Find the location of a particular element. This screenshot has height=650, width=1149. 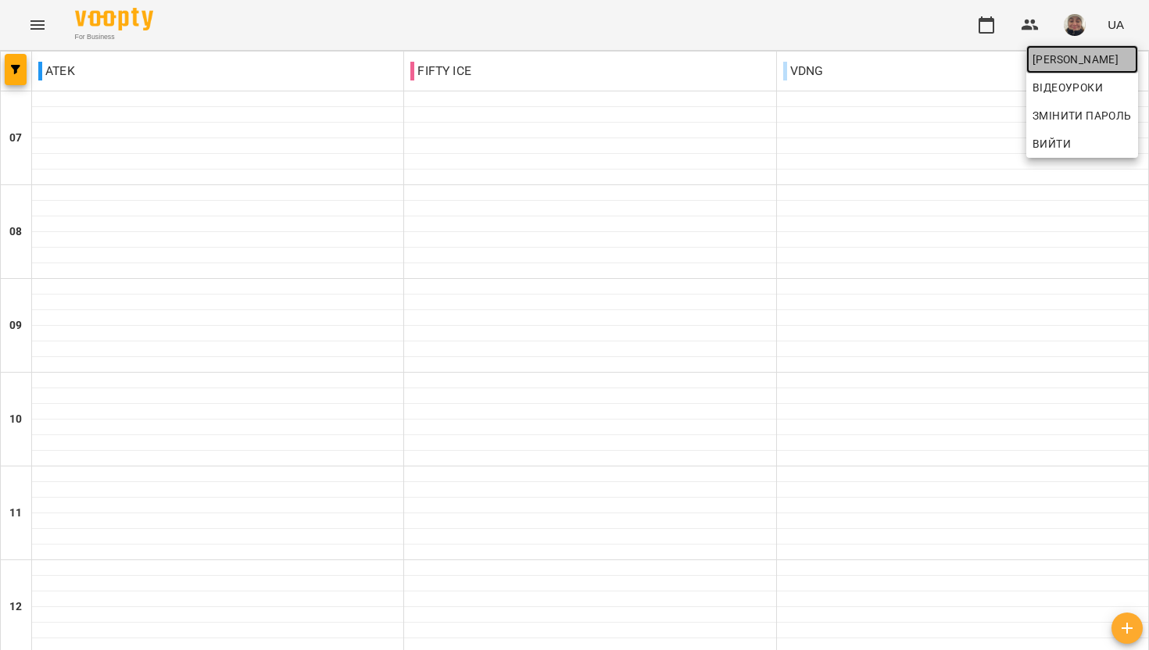

a: Змінити пароль is located at coordinates (1081, 116).